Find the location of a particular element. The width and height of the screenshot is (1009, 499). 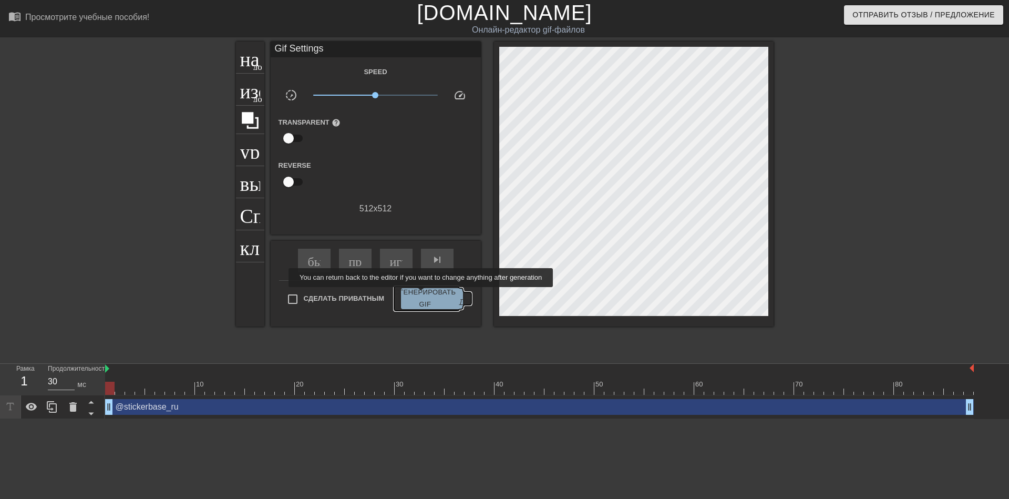

div: 80 is located at coordinates (900, 384).